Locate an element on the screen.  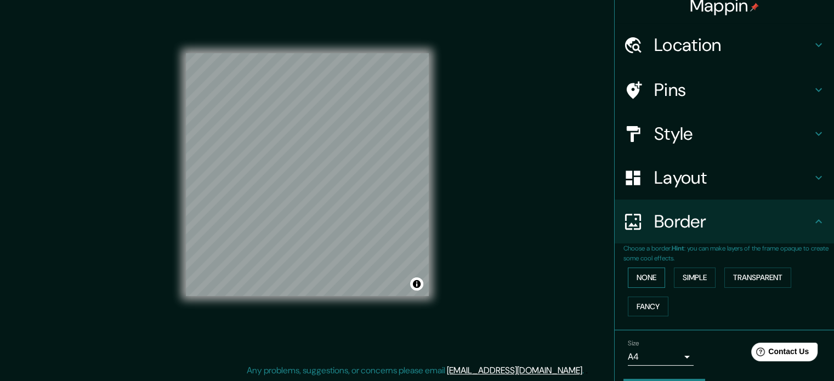
canvas: Map is located at coordinates (307, 174).